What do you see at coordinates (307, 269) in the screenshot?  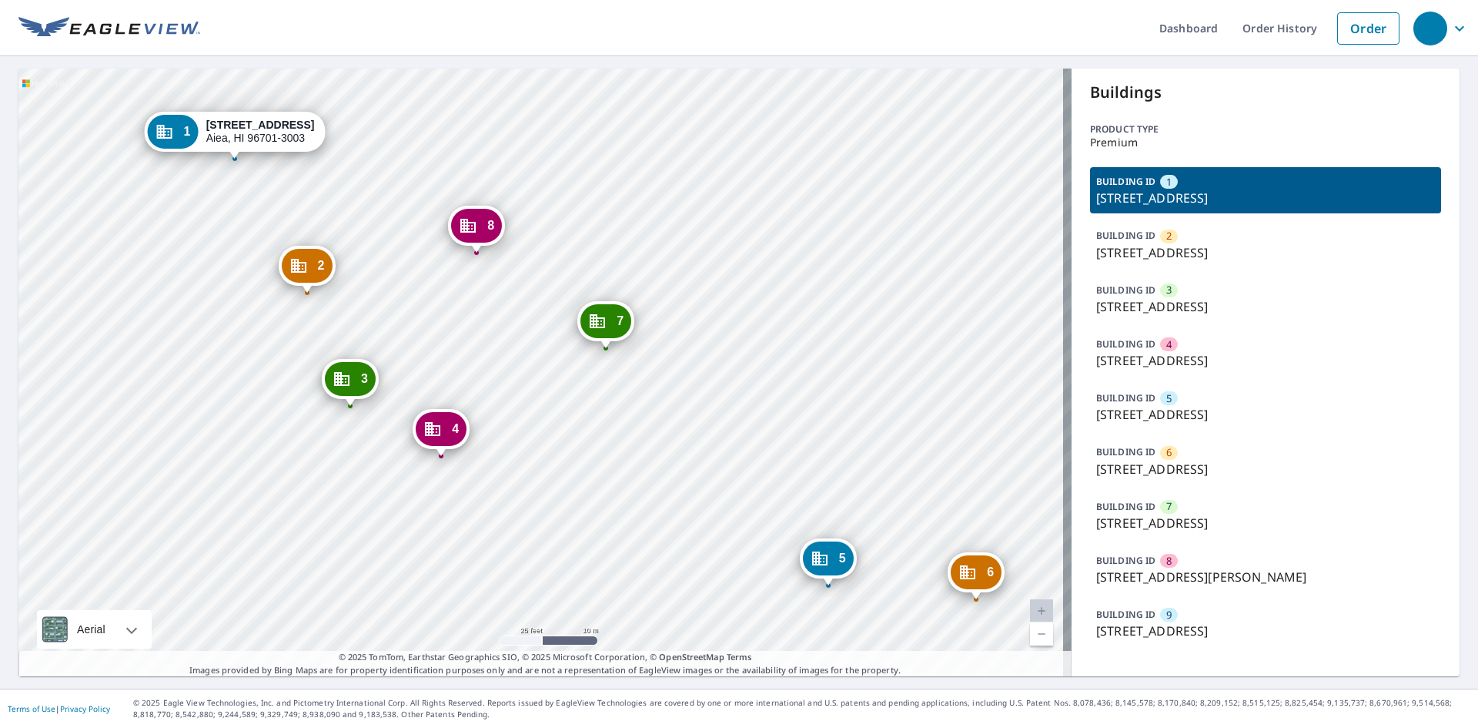 I see `div: Dropped pin, building 2, Commercial property, 99-935 Aiea Heights Dr Aiea, HI 96701` at bounding box center [307, 269].